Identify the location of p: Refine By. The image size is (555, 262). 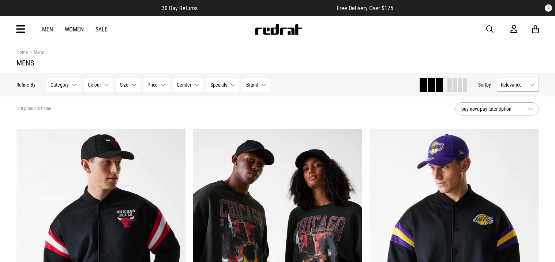
(26, 85).